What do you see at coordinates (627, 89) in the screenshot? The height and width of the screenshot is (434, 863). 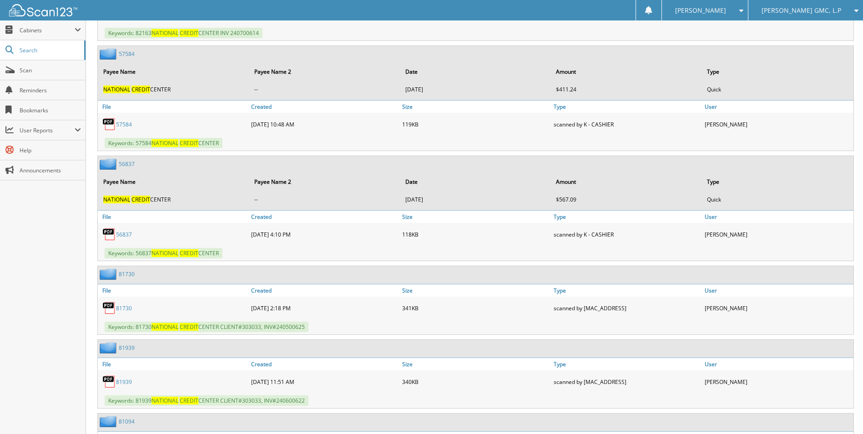 I see `td: $411.24` at bounding box center [627, 89].